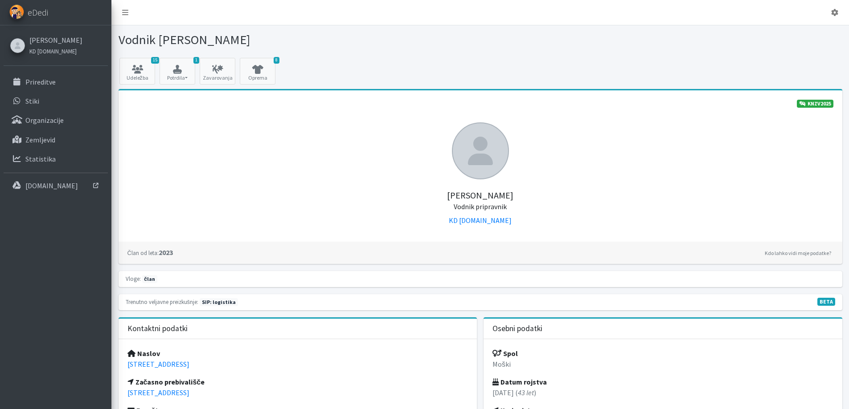 Image resolution: width=849 pixels, height=409 pixels. What do you see at coordinates (157, 329) in the screenshot?
I see `h3: Kontaktni podatki` at bounding box center [157, 329].